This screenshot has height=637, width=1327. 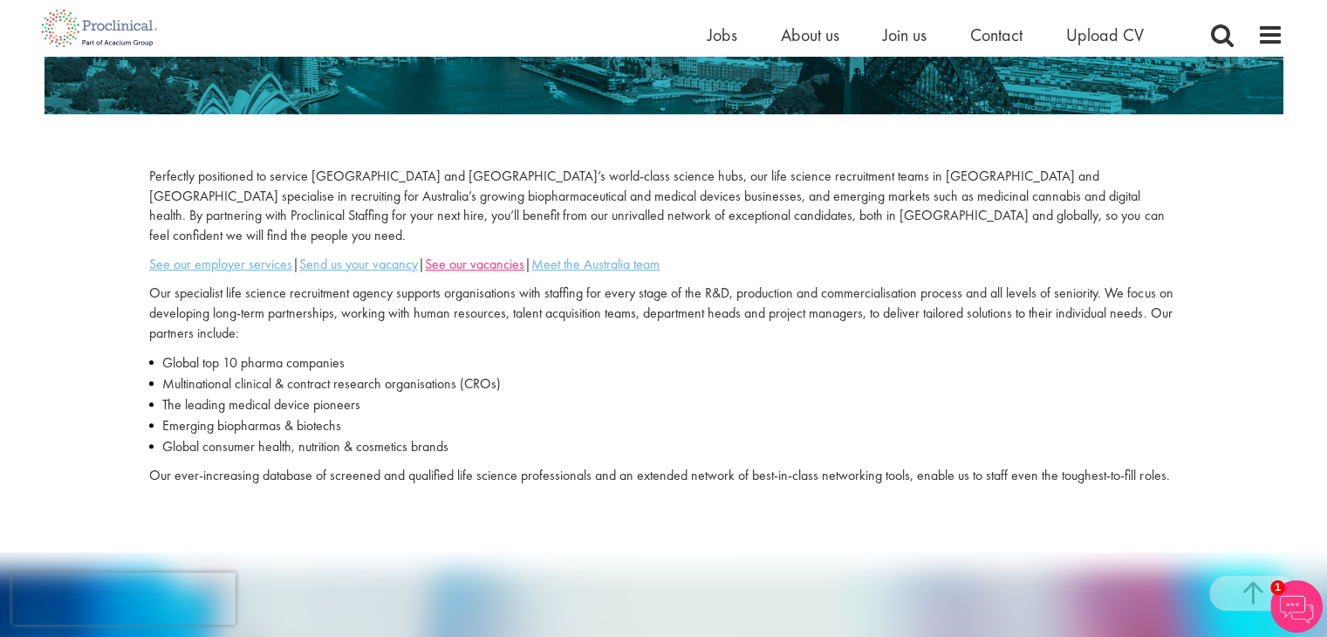 What do you see at coordinates (595, 264) in the screenshot?
I see `a: Meet the Australia team` at bounding box center [595, 264].